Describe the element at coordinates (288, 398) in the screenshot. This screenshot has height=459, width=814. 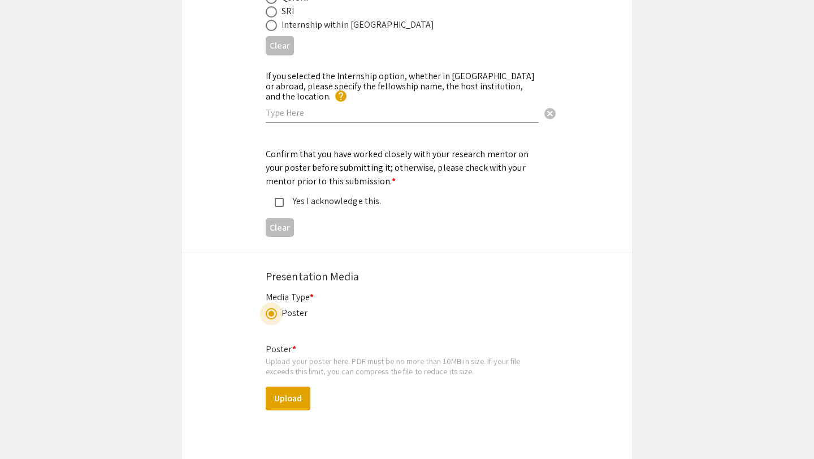
I see `button: Upload` at that location.